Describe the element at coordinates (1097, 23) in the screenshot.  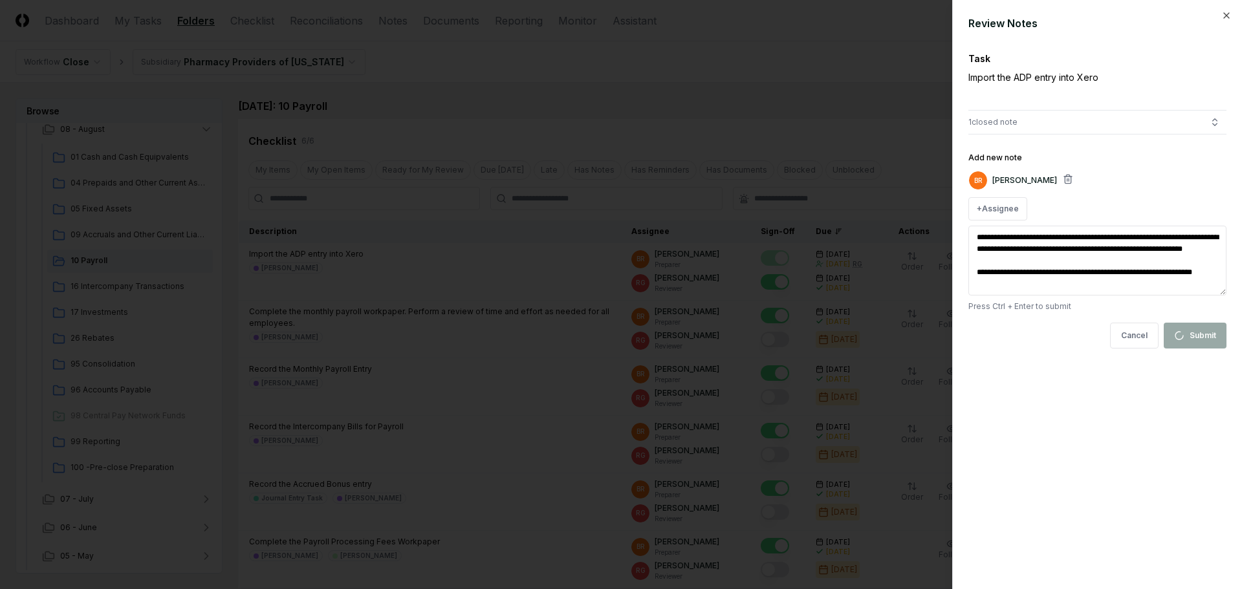
I see `div: Review Notes` at that location.